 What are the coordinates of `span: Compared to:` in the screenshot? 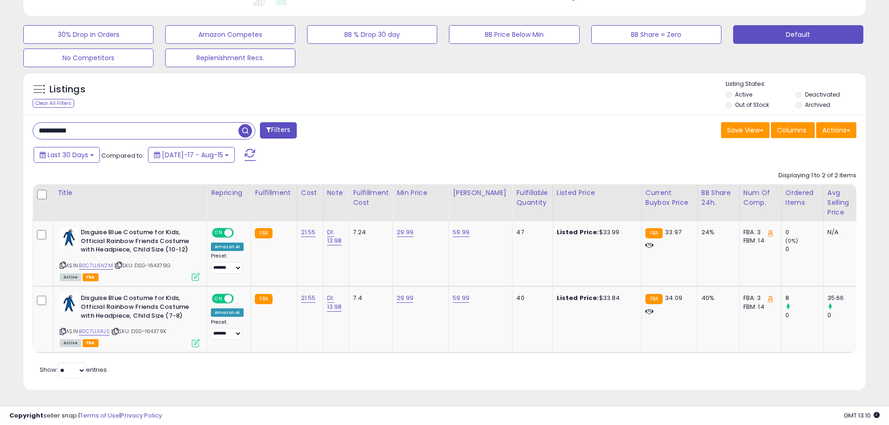 It's located at (123, 155).